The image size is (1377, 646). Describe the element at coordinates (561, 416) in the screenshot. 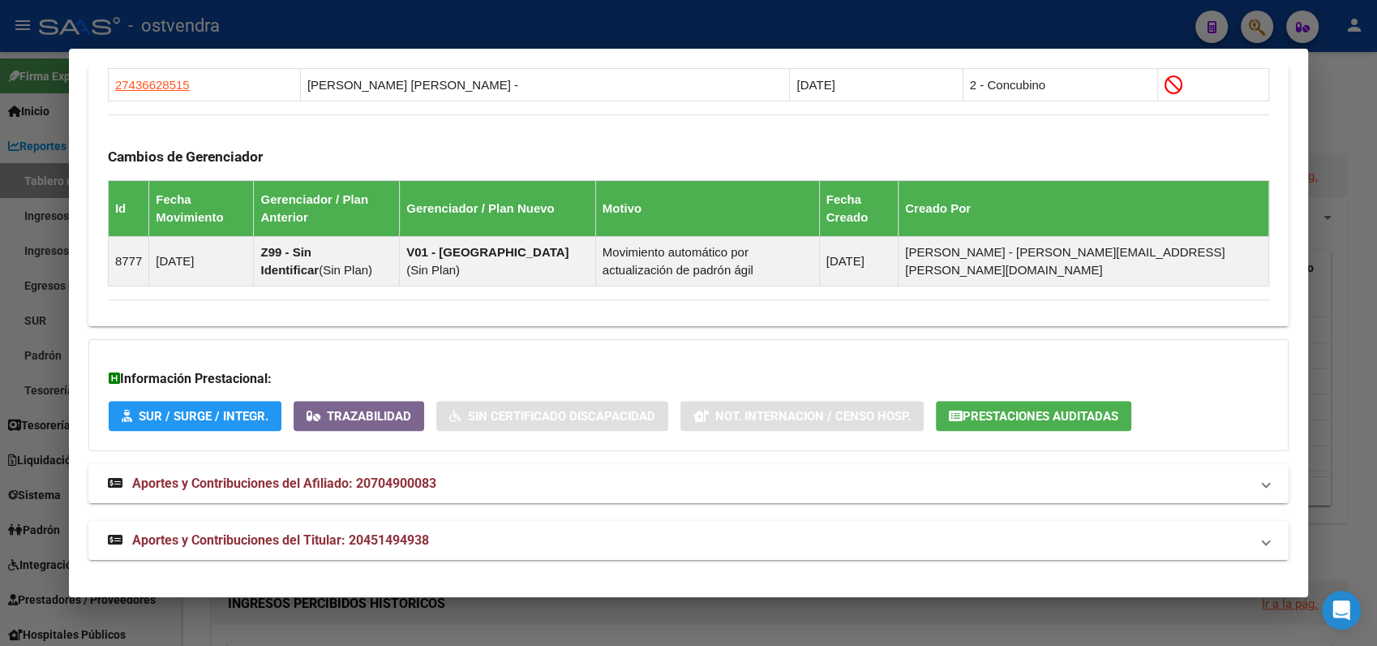

I see `span: Sin Certificado Discapacidad` at that location.